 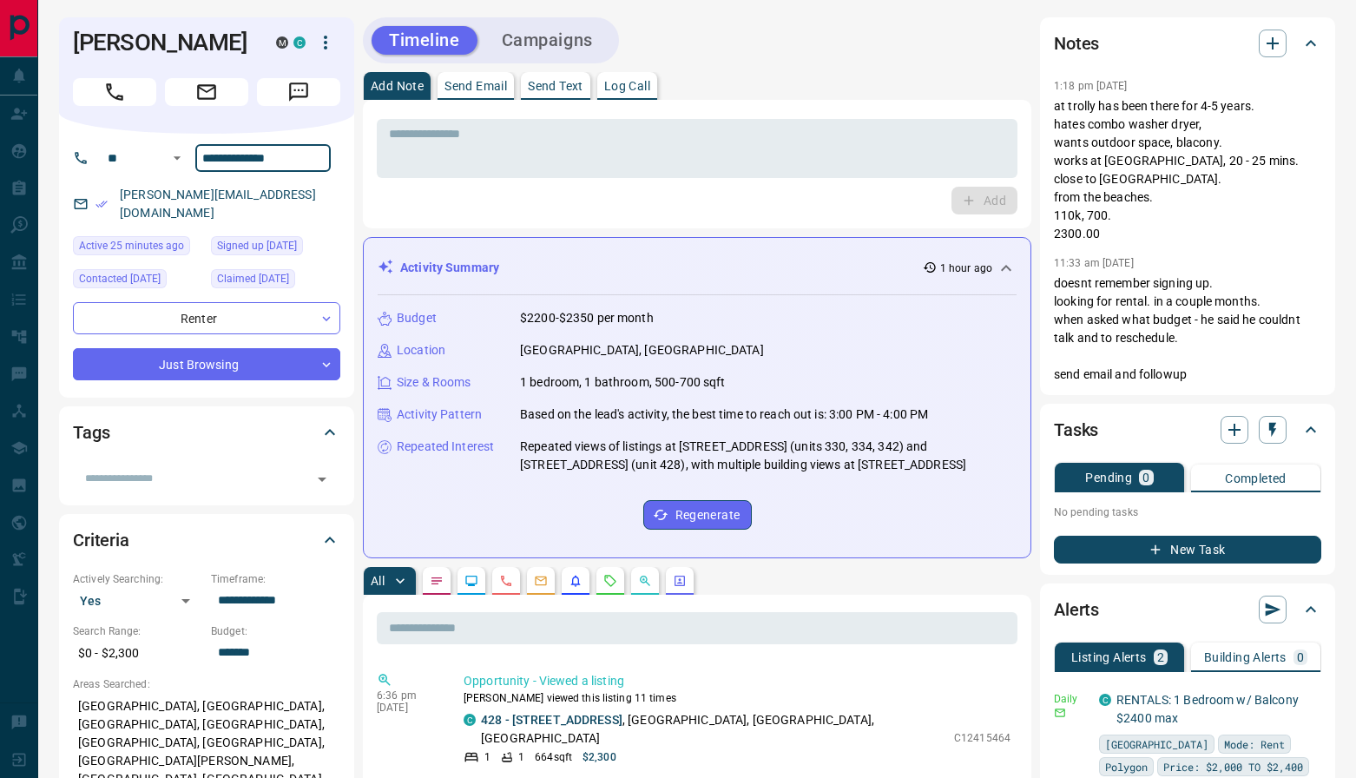 What do you see at coordinates (1188, 430) in the screenshot?
I see `div: Tasks` at bounding box center [1188, 430].